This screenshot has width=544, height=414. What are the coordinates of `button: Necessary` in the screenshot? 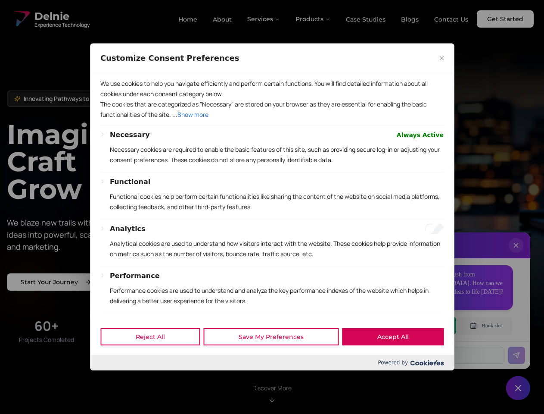 It's located at (130, 135).